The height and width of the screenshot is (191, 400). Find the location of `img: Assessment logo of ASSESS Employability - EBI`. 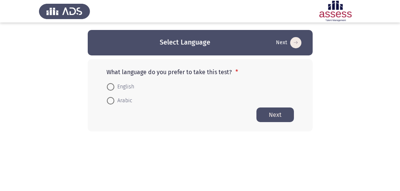

img: Assessment logo of ASSESS Employability - EBI is located at coordinates (335, 11).